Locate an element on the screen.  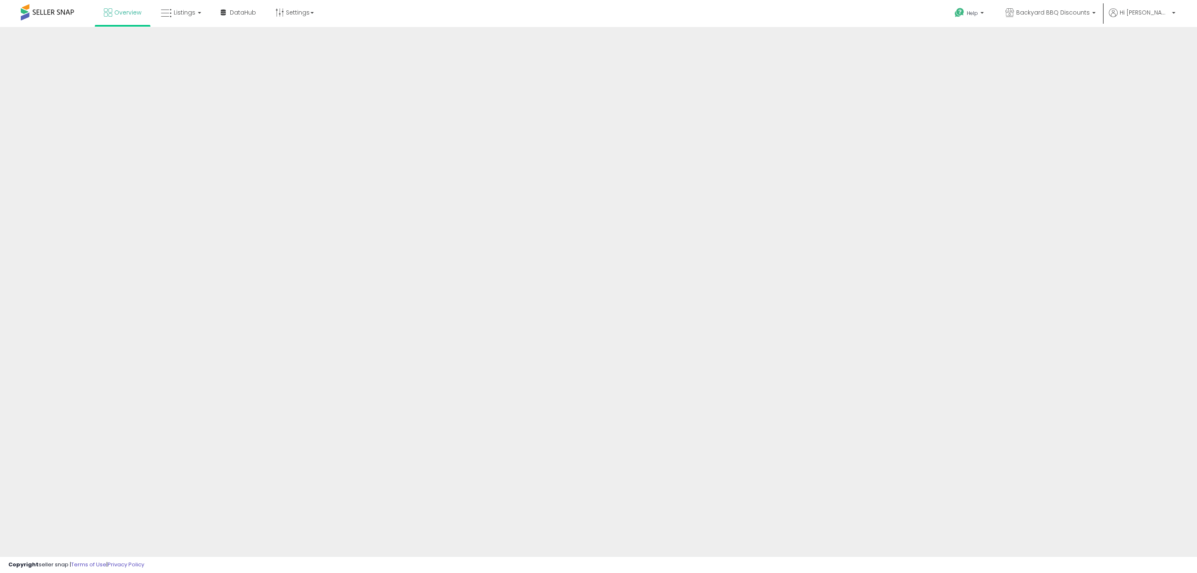
span: Overview is located at coordinates (128, 12).